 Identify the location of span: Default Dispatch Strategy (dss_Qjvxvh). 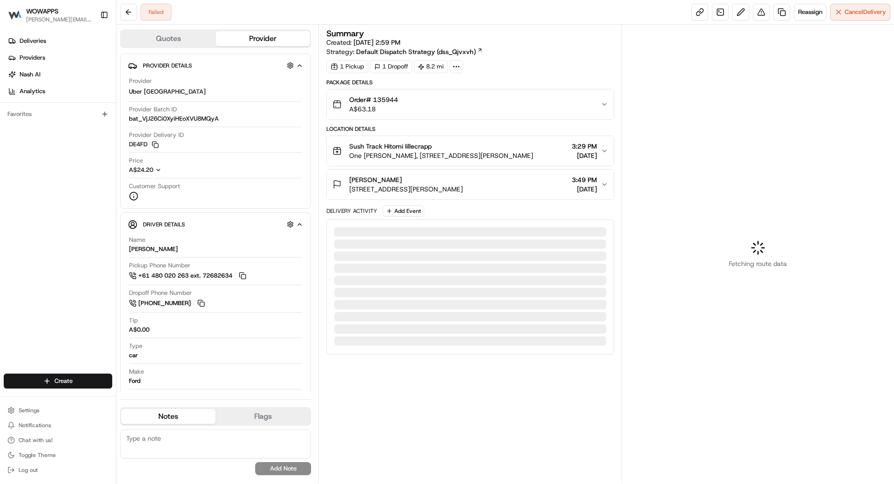
(416, 52).